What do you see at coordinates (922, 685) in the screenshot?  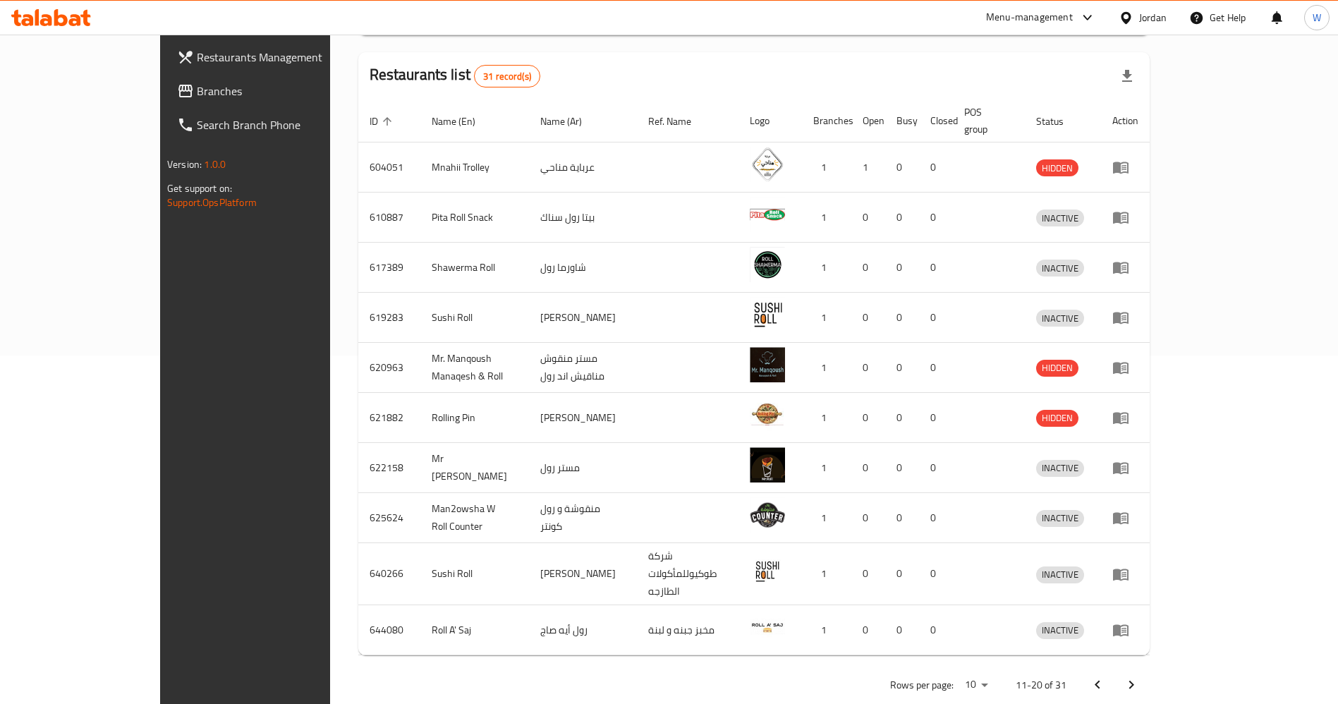 I see `p: Rows per page:` at bounding box center [922, 685].